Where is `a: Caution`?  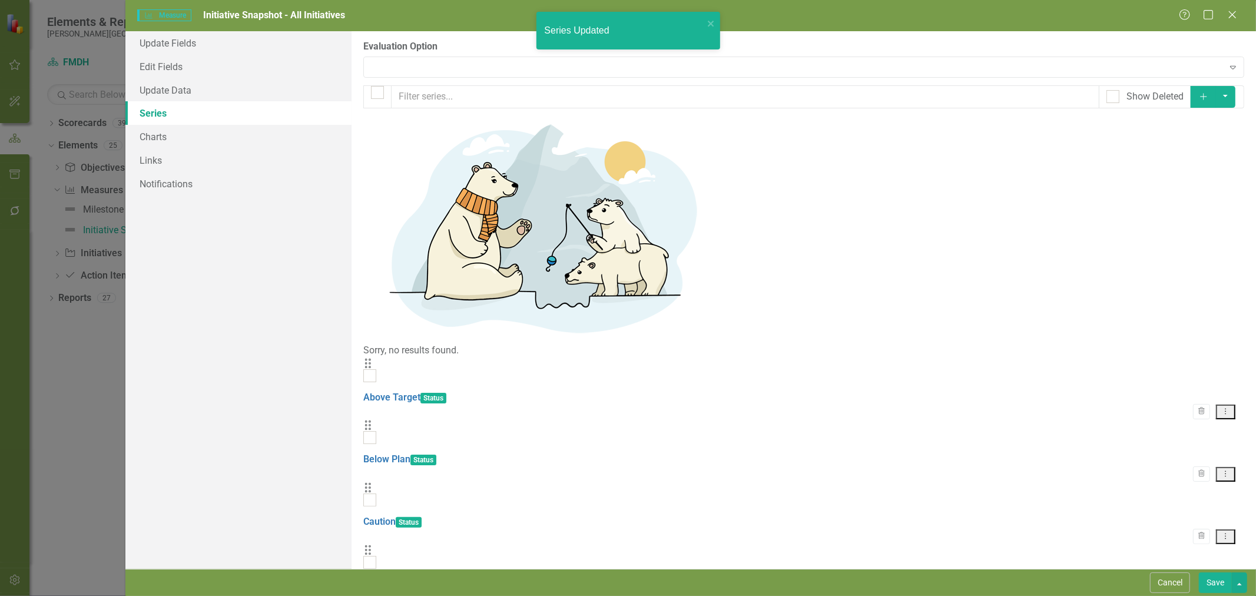 a: Caution is located at coordinates (379, 521).